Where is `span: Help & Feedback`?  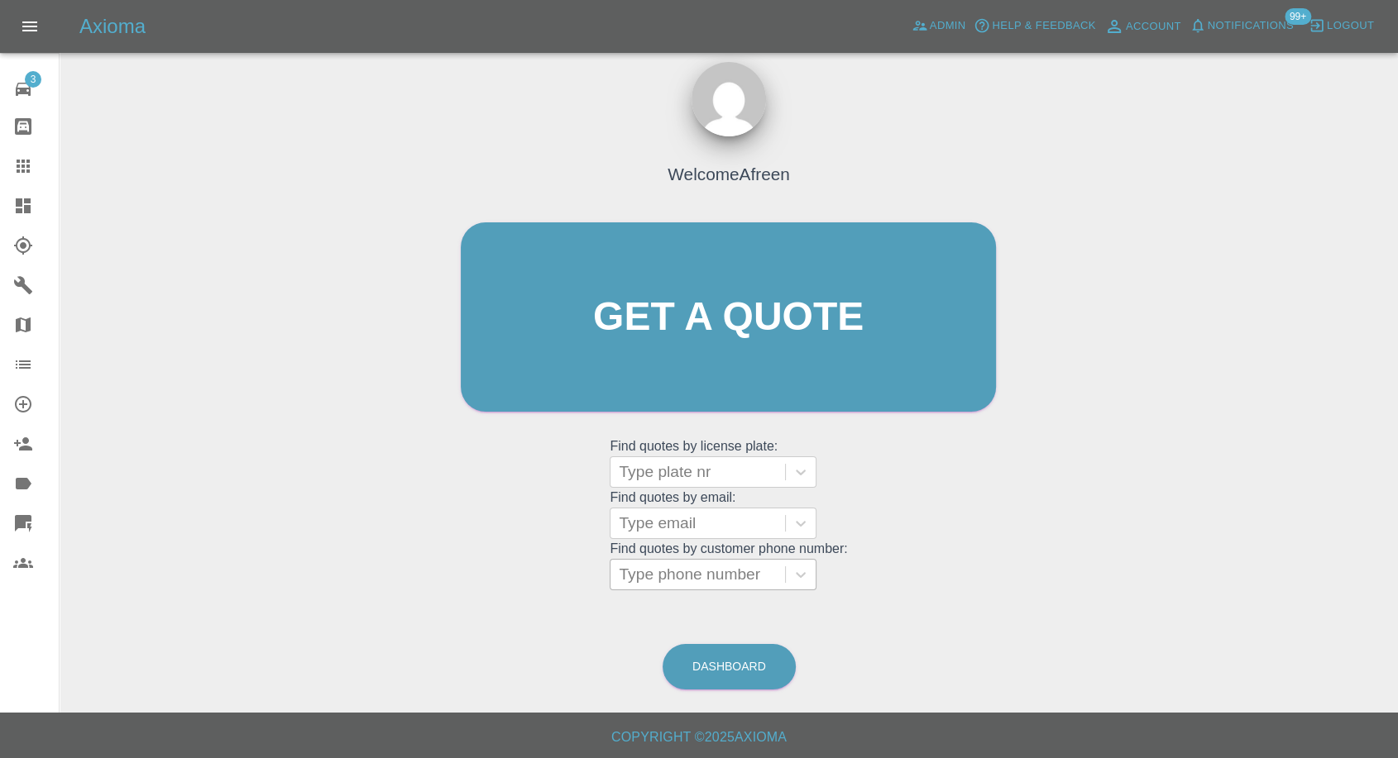
span: Help & Feedback is located at coordinates (1043, 26).